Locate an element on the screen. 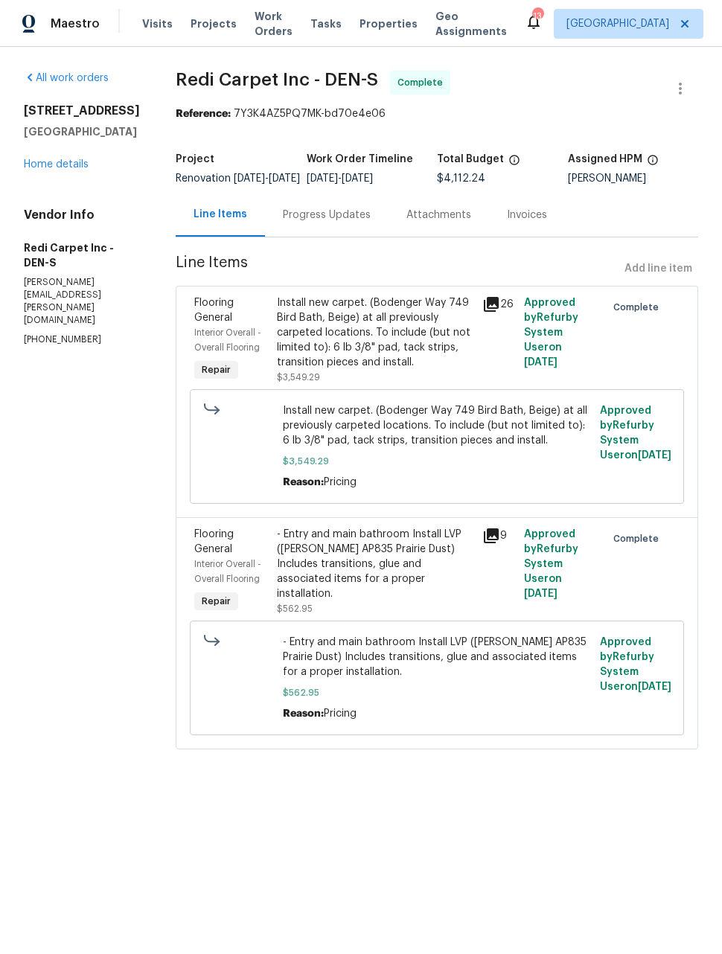  span: Geo Assignments is located at coordinates (471, 24).